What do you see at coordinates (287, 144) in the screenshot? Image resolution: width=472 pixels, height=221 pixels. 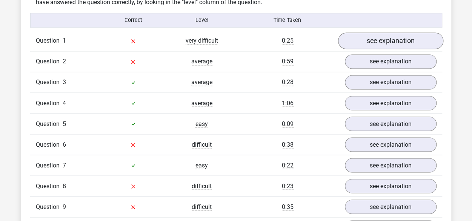 I see `span: 0:38` at bounding box center [287, 144].